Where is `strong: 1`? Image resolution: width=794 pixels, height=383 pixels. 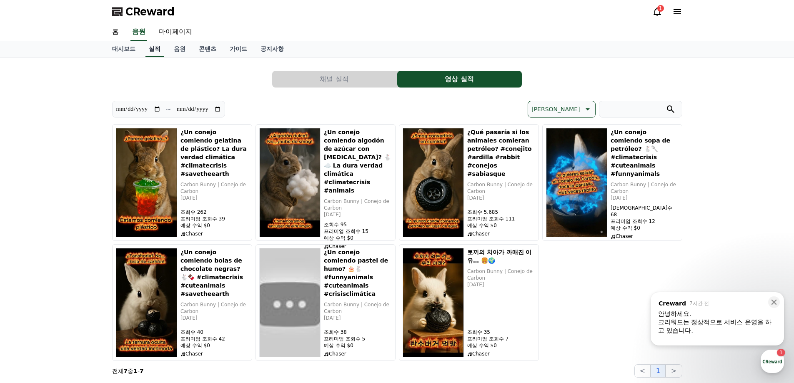
strong: 1 is located at coordinates (135, 371).